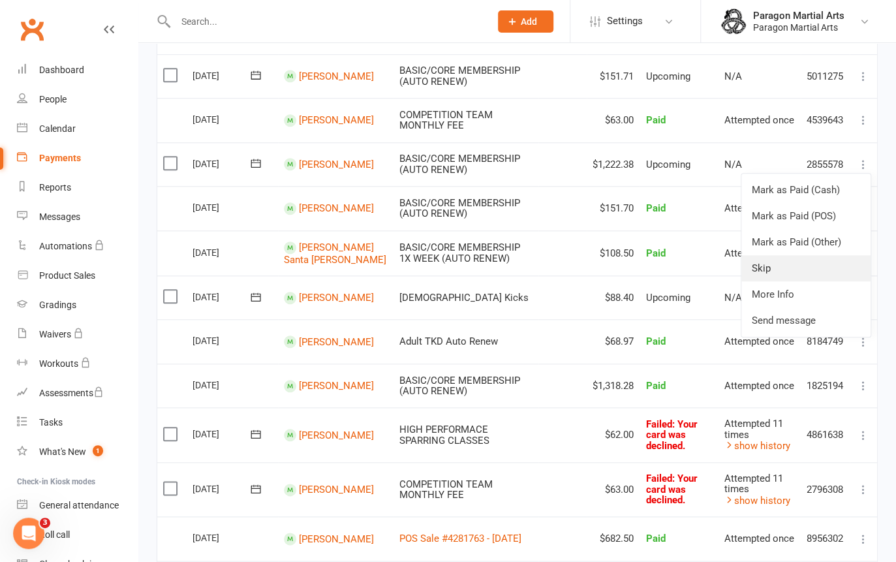 The image size is (896, 562). Describe the element at coordinates (59, 364) in the screenshot. I see `div: Workouts` at that location.